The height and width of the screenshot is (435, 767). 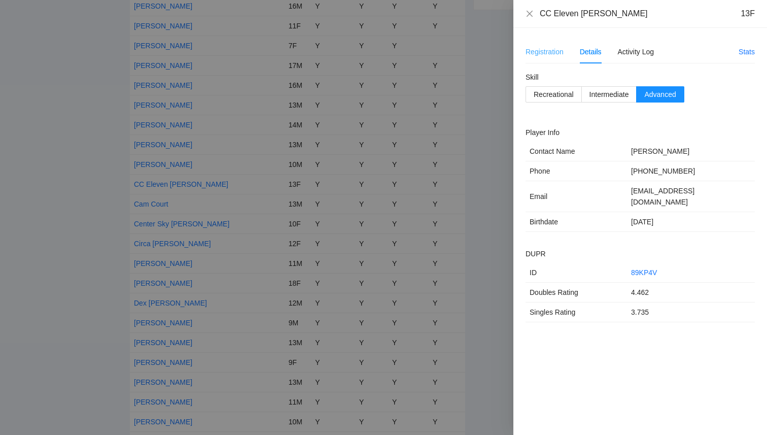 I want to click on td: Doubles Rating, so click(x=576, y=292).